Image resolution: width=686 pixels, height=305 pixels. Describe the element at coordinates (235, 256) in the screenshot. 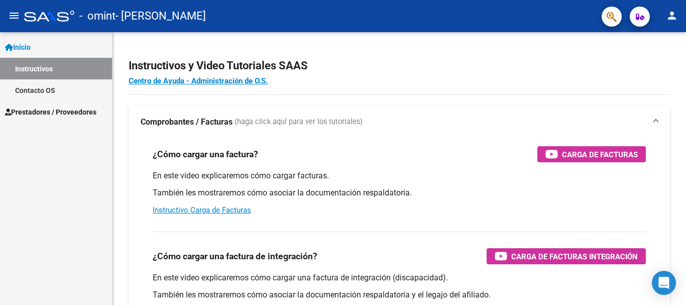

I see `h3: ¿Cómo cargar una factura de integración?` at that location.